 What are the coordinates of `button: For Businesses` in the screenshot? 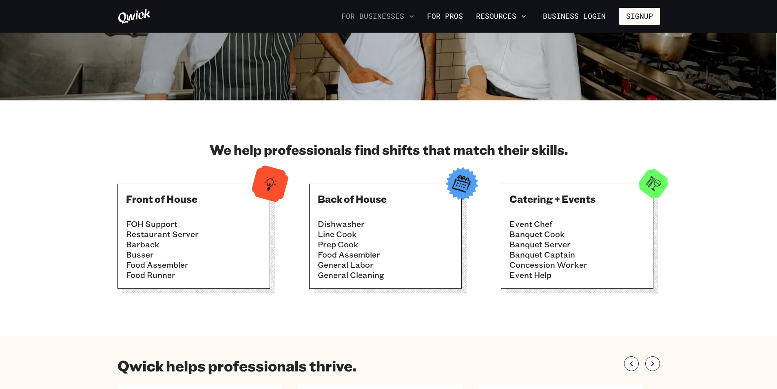 It's located at (378, 16).